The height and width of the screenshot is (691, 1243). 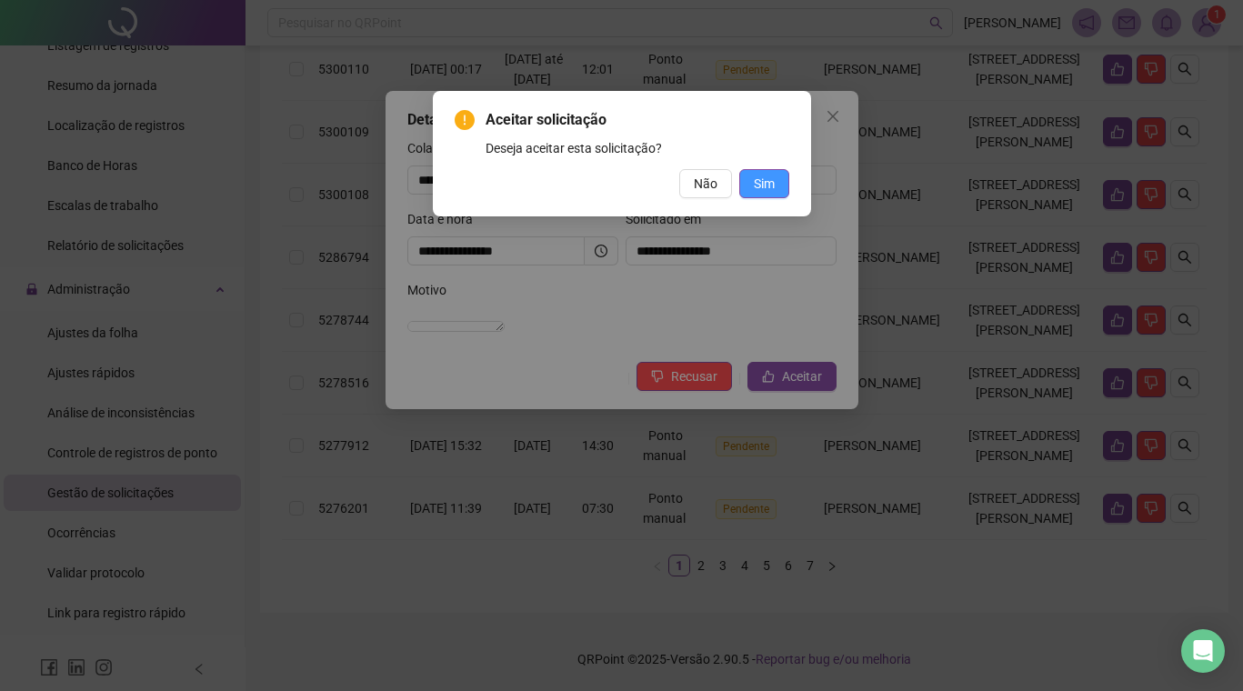 What do you see at coordinates (706, 184) in the screenshot?
I see `span: Não` at bounding box center [706, 184].